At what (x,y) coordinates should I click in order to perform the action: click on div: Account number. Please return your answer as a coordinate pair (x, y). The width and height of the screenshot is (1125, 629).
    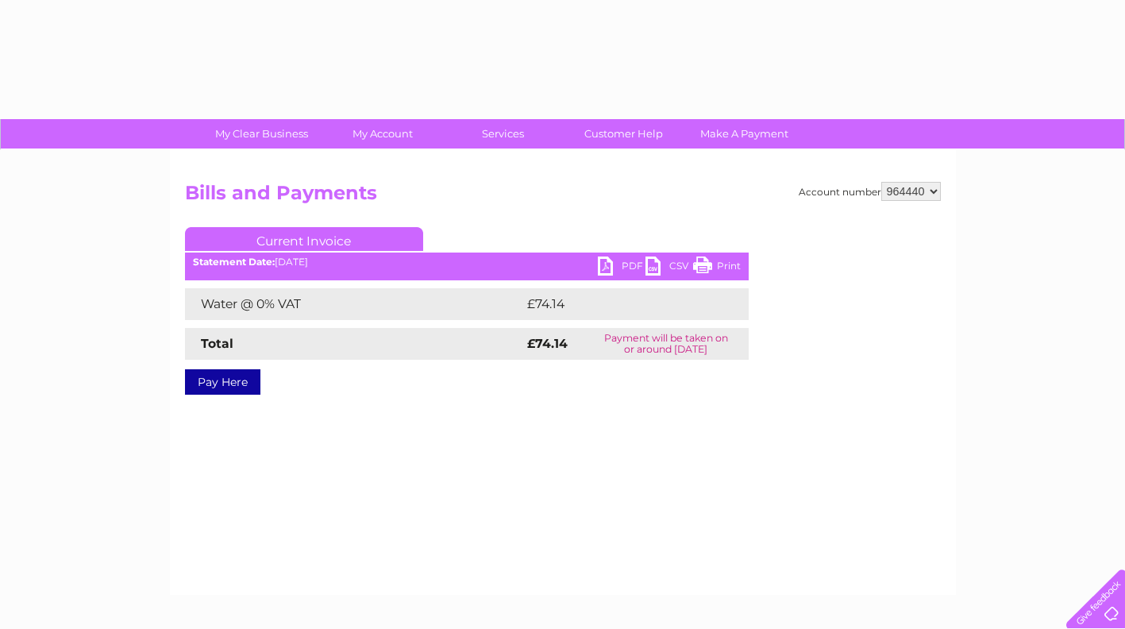
    Looking at the image, I should click on (869, 191).